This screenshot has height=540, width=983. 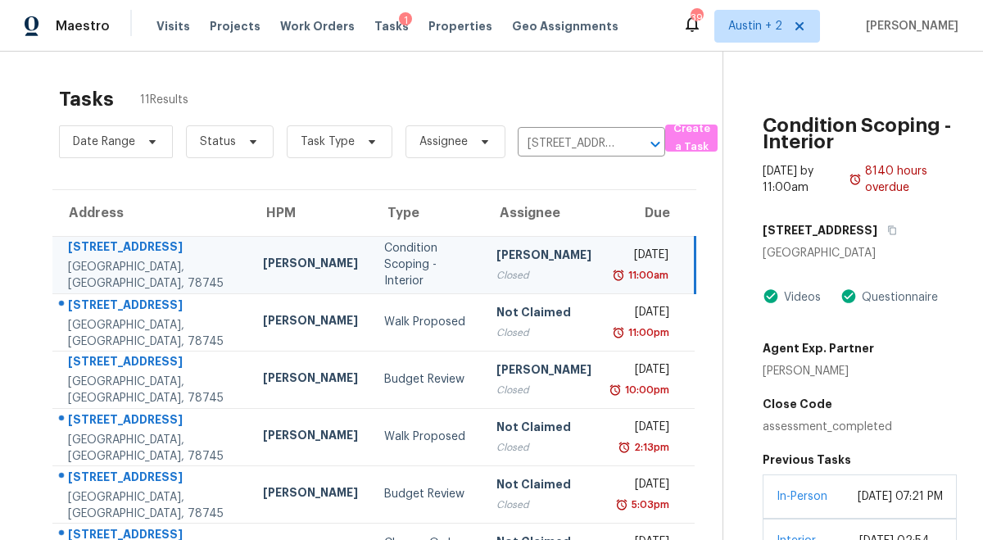 What do you see at coordinates (328, 142) in the screenshot?
I see `span: Task Type` at bounding box center [328, 142].